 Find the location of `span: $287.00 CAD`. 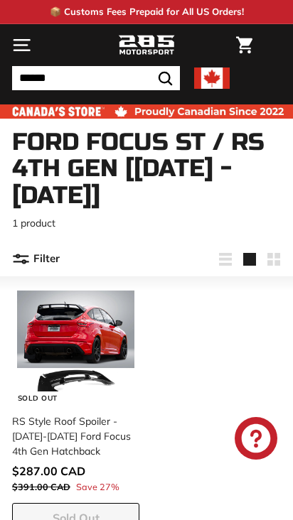

span: $287.00 CAD is located at coordinates (48, 471).